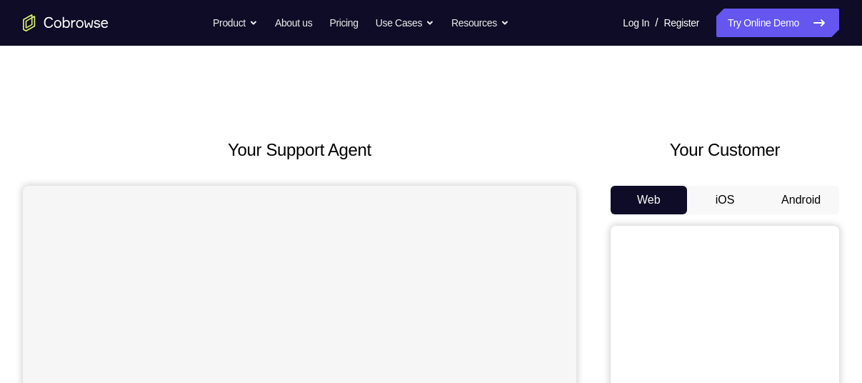 The height and width of the screenshot is (383, 862). Describe the element at coordinates (801, 200) in the screenshot. I see `button: Android` at that location.